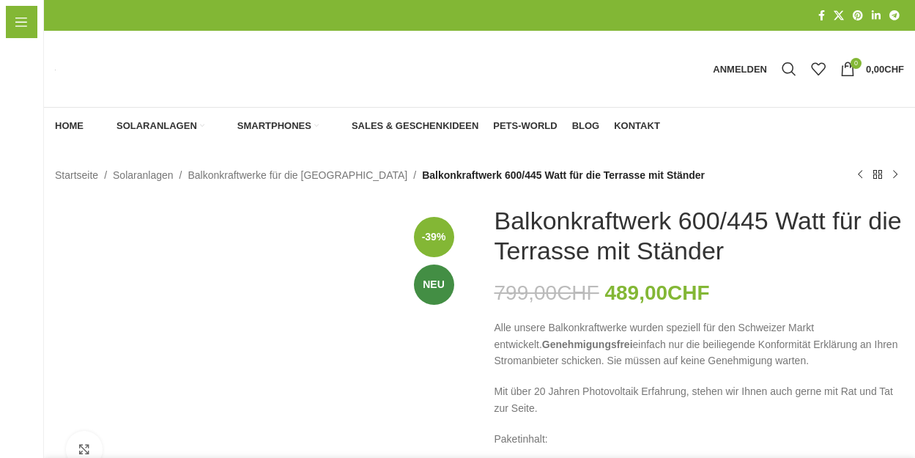 Image resolution: width=915 pixels, height=458 pixels. I want to click on a: Suche, so click(789, 69).